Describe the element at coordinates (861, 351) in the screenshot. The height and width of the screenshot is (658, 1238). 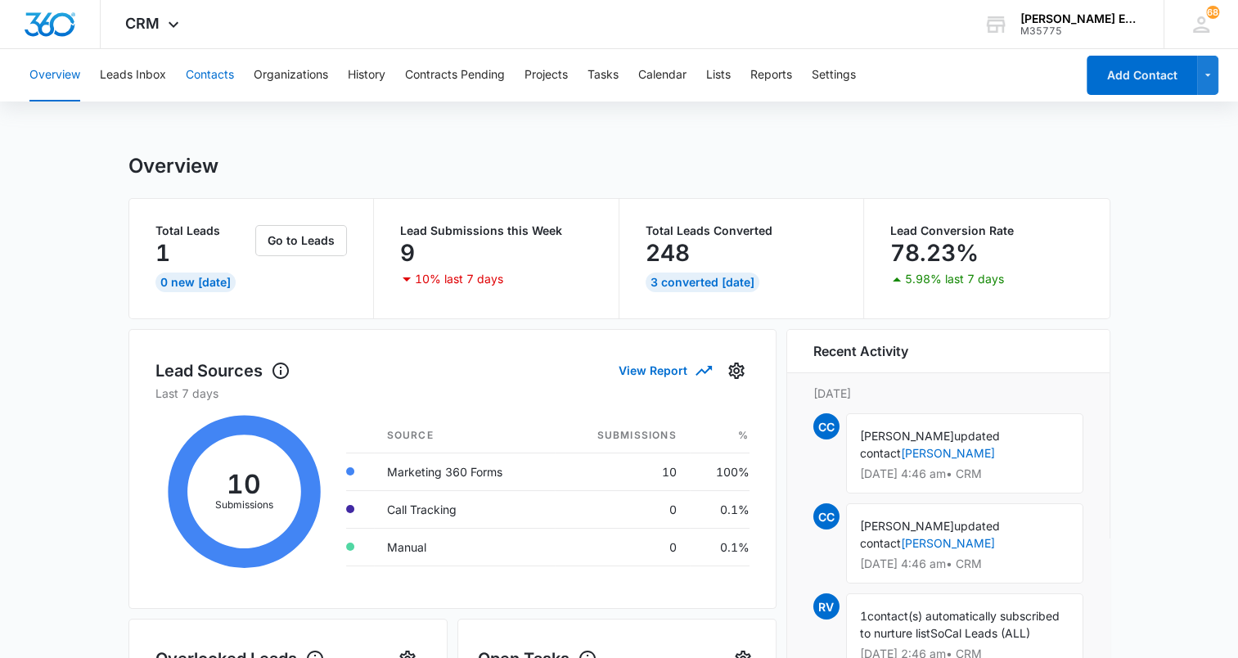
I see `h6: Recent Activity` at that location.